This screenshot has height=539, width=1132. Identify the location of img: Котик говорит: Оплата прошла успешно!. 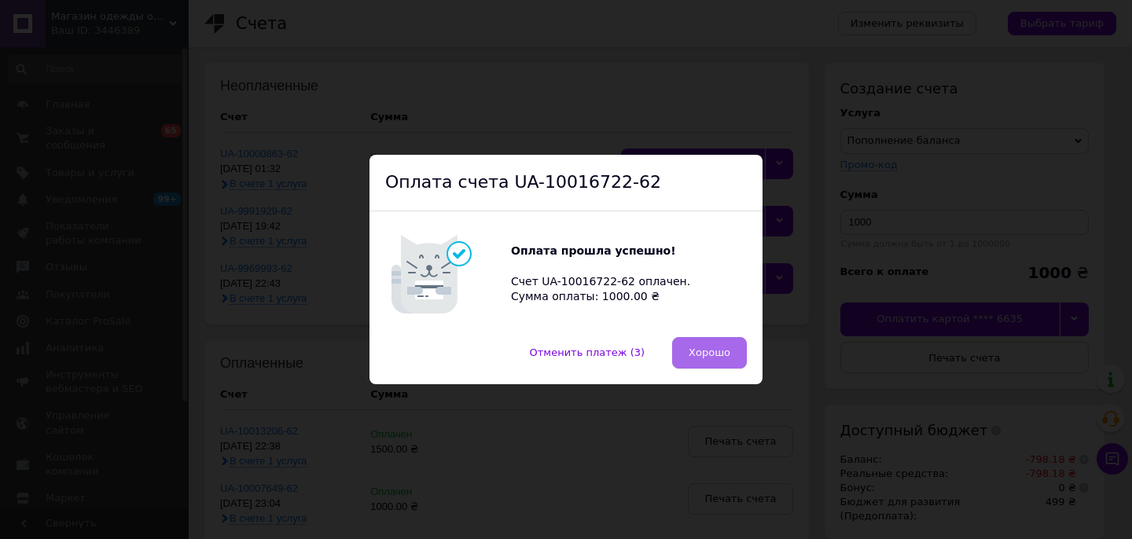
(448, 274).